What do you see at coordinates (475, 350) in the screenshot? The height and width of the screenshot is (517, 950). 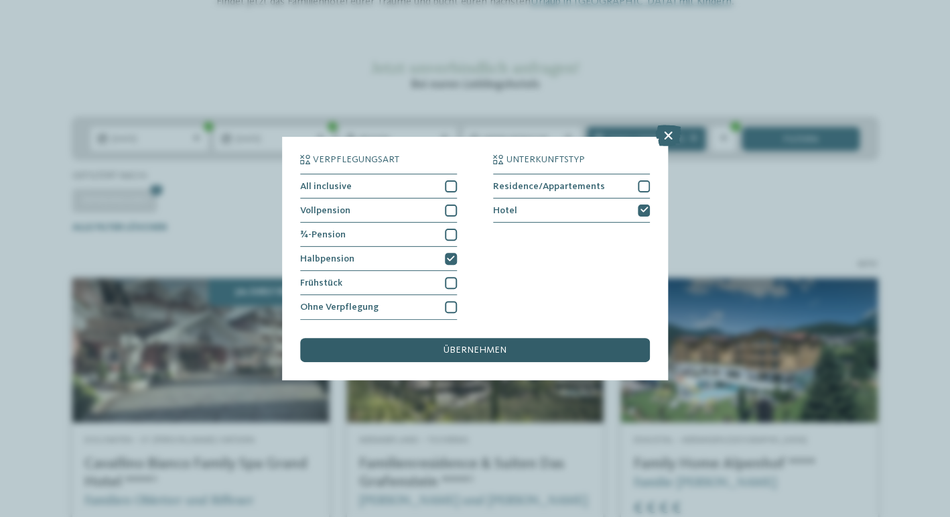 I see `span: übernehmen` at bounding box center [475, 350].